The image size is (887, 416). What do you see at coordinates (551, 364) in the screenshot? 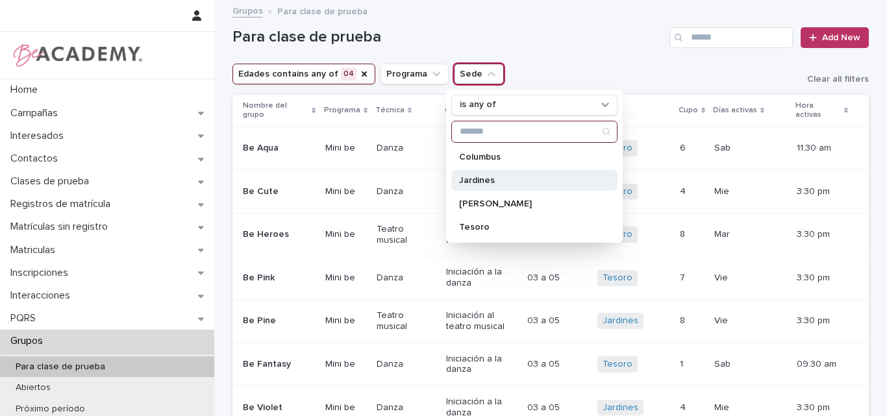
I see `tr: Be FantasyMini beDanzaIniciación a la danza03 a 0503 a 05 Tesoro 11 SabSab 09:30 am` at bounding box center [551, 364].